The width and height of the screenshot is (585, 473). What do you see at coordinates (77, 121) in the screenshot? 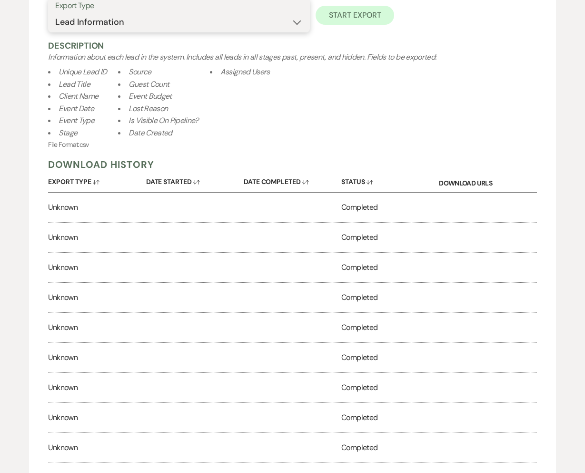
I see `li: Event Type` at bounding box center [77, 121].